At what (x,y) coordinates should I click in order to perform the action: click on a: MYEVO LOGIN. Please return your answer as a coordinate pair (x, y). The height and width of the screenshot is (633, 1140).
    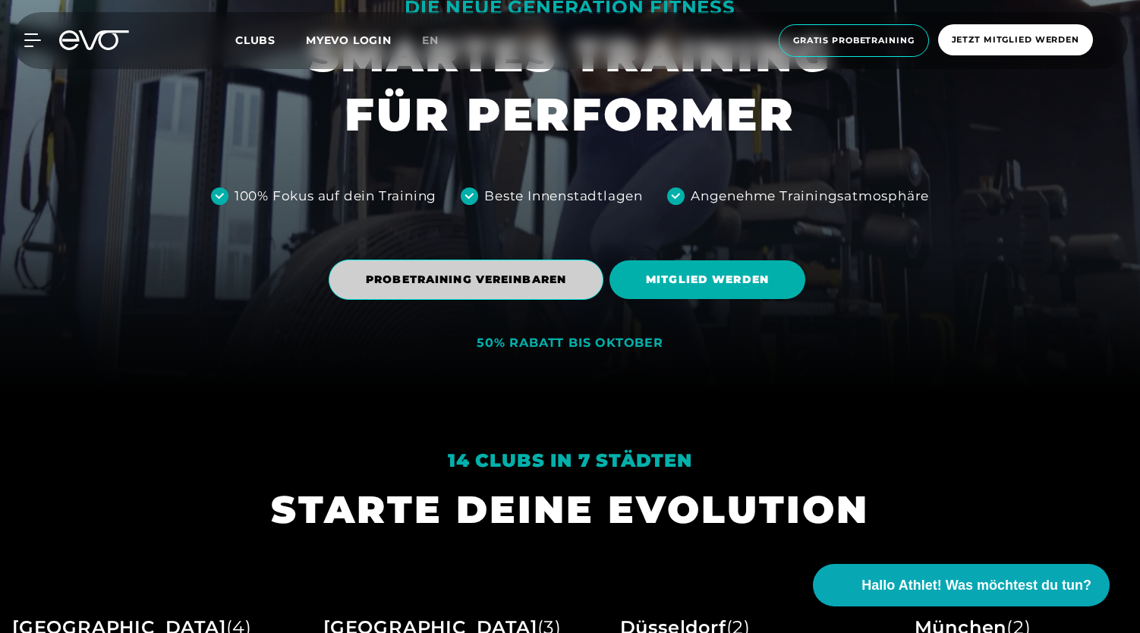
    Looking at the image, I should click on (348, 40).